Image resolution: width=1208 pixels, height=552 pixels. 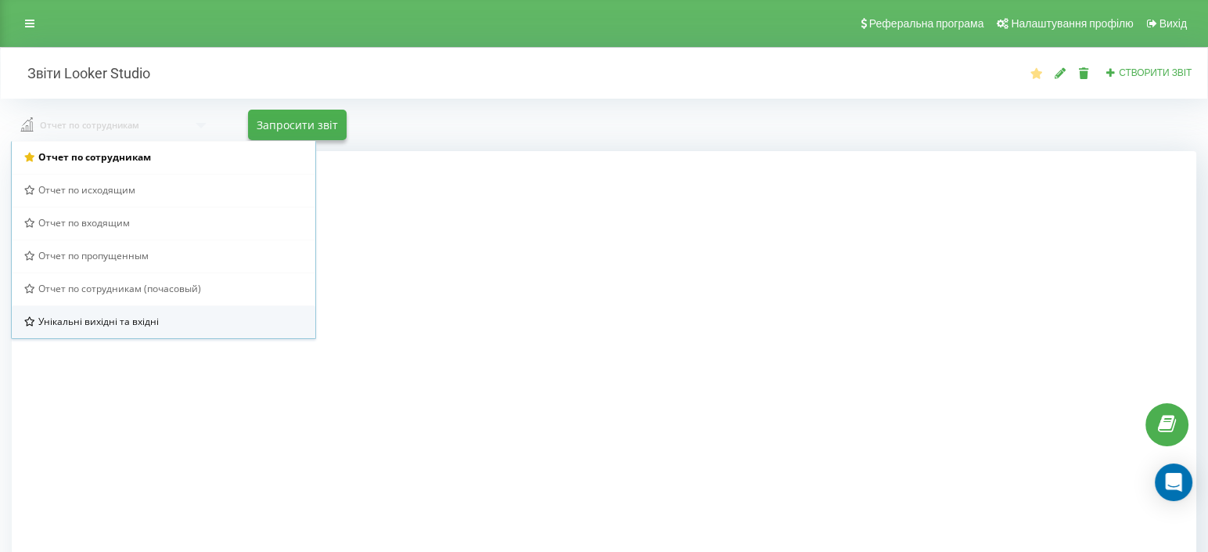 I want to click on span: Отчет по сотрудникам (почасовый), so click(x=120, y=288).